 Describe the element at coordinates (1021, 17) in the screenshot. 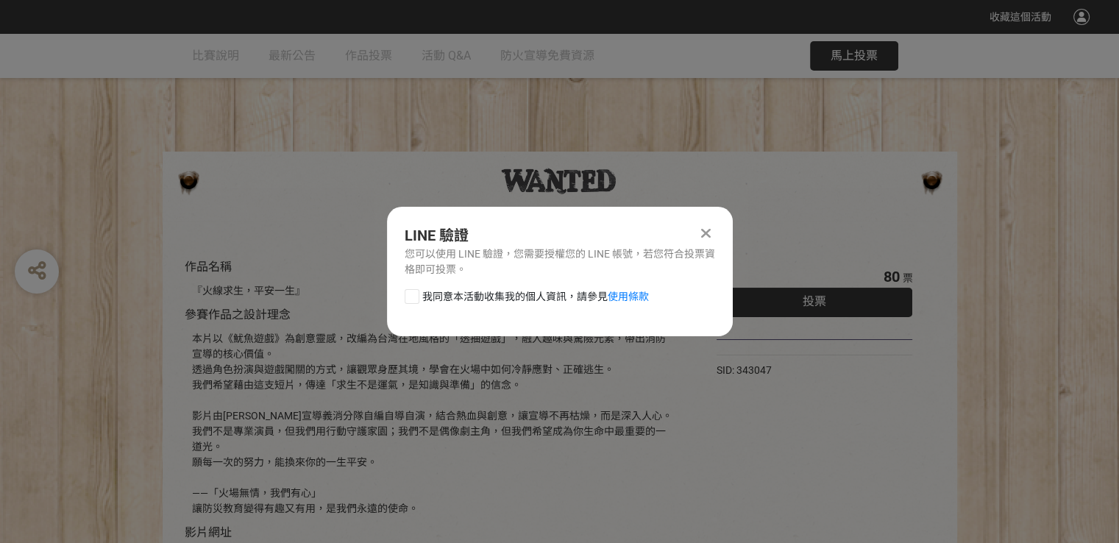

I see `span: 收藏這個活動` at that location.